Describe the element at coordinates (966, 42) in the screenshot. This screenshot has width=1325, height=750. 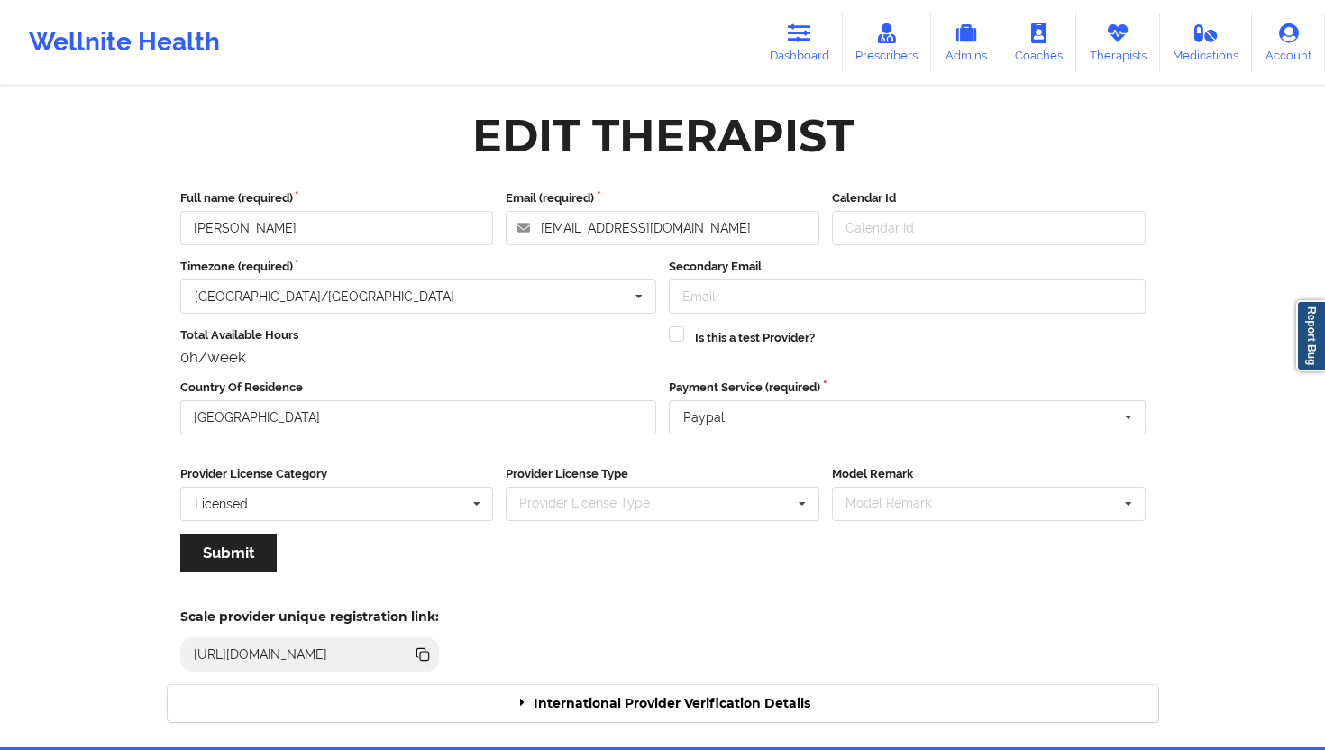
I see `a: Admins` at that location.